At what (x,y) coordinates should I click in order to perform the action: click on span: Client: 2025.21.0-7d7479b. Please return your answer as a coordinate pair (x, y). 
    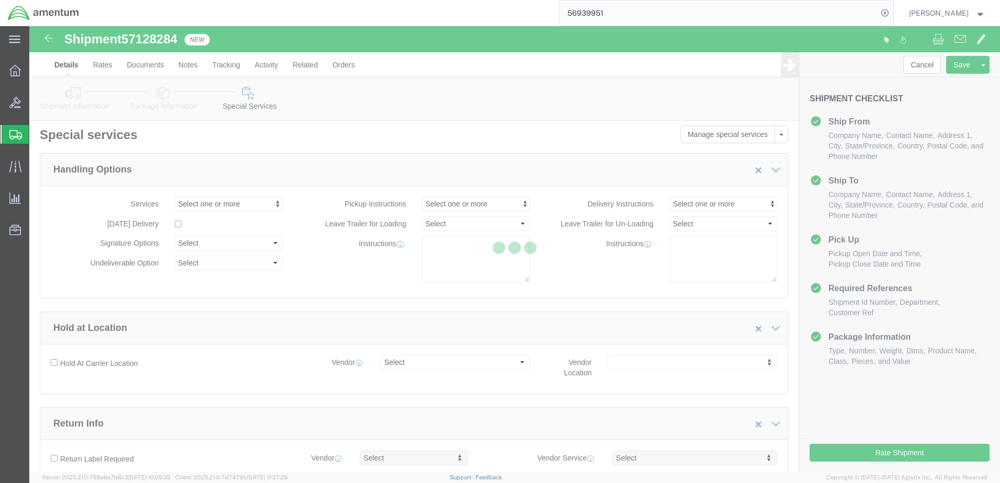
    Looking at the image, I should click on (231, 478).